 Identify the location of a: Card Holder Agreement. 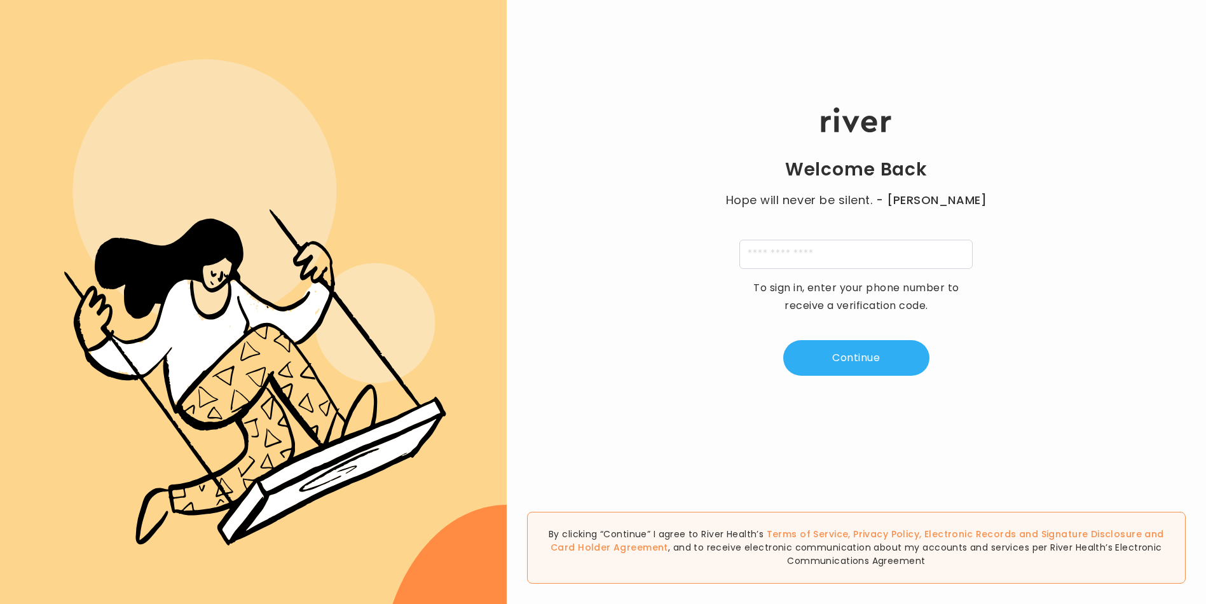
(609, 548).